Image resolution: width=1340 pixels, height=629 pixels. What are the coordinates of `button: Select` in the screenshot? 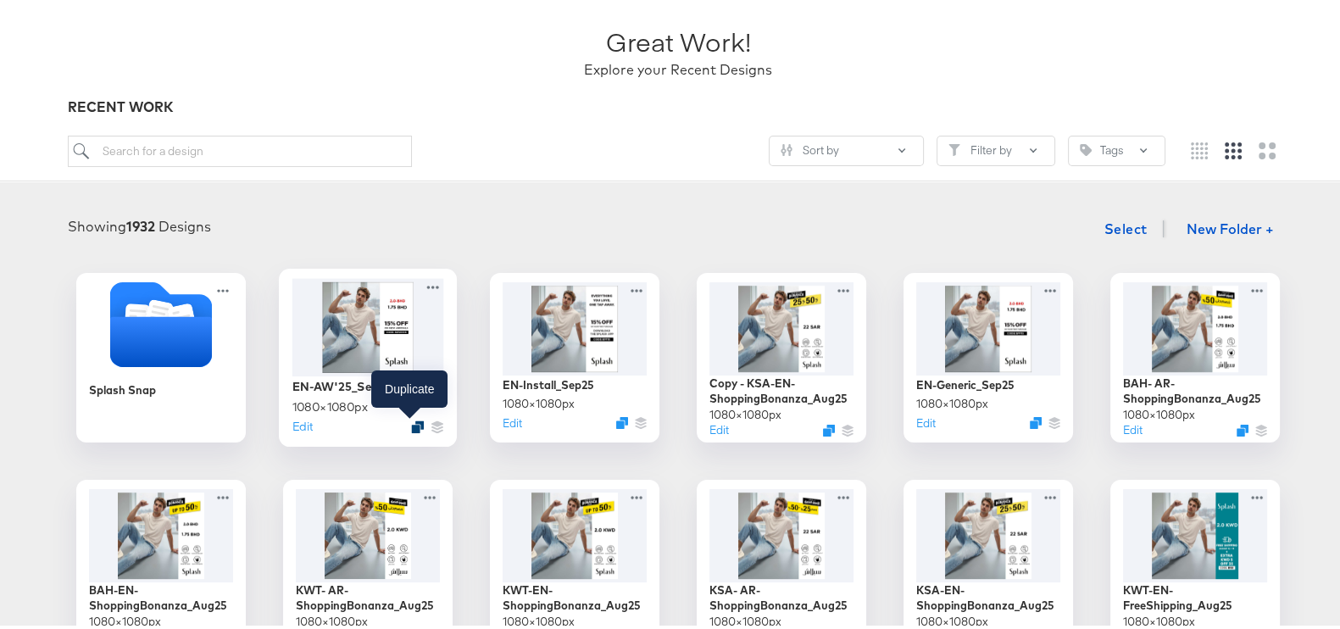 It's located at (1126, 226).